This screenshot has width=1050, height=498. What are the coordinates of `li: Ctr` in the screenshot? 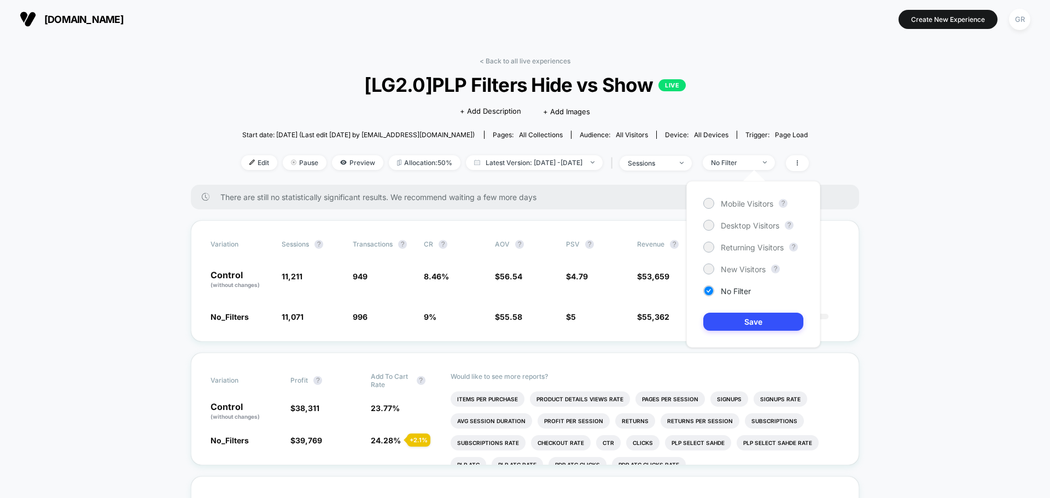 It's located at (608, 443).